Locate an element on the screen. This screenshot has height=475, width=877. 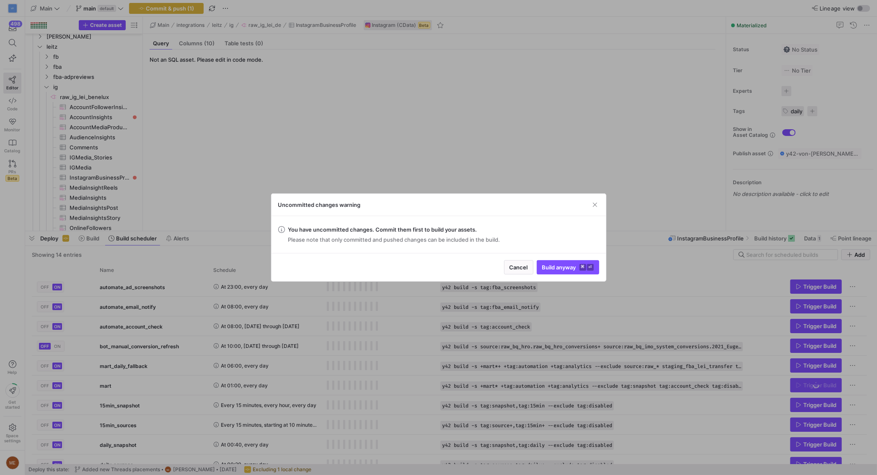
span: Build anyway is located at coordinates (568, 267).